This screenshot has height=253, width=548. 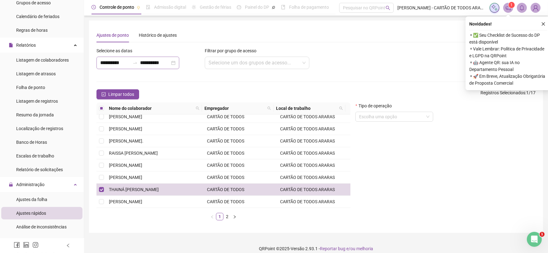 I want to click on span: Listagem de colaboradores, so click(x=42, y=60).